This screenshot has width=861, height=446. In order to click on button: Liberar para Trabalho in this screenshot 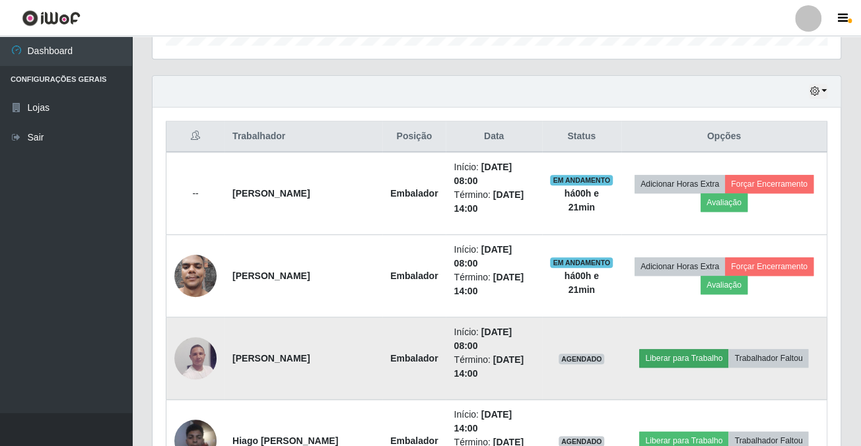, I will do `click(684, 359)`.